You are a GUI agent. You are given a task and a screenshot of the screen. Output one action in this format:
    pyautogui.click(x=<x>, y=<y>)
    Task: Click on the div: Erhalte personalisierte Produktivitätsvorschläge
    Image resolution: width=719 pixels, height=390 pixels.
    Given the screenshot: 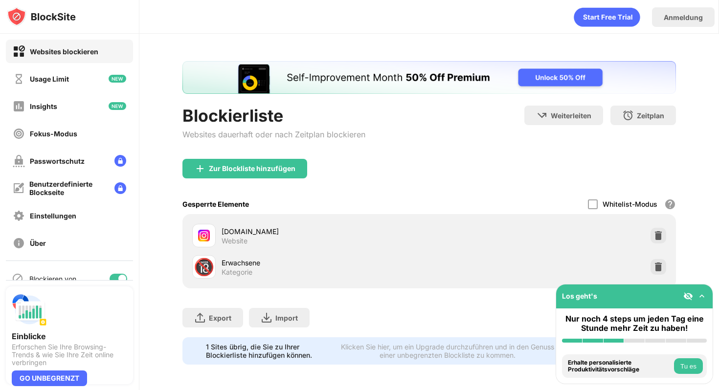 What is the action you would take?
    pyautogui.click(x=620, y=366)
    